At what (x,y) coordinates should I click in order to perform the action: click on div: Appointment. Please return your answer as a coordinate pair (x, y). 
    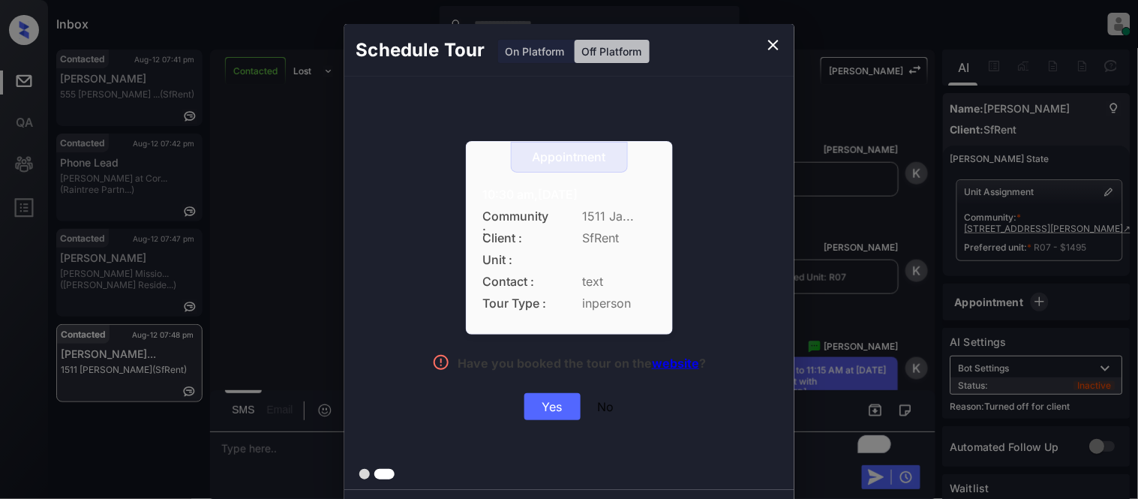
    Looking at the image, I should click on (569, 157).